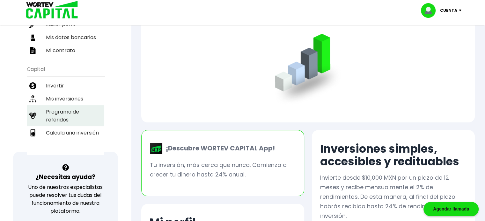 The width and height of the screenshot is (485, 221). I want to click on li: Mi contrato, so click(65, 50).